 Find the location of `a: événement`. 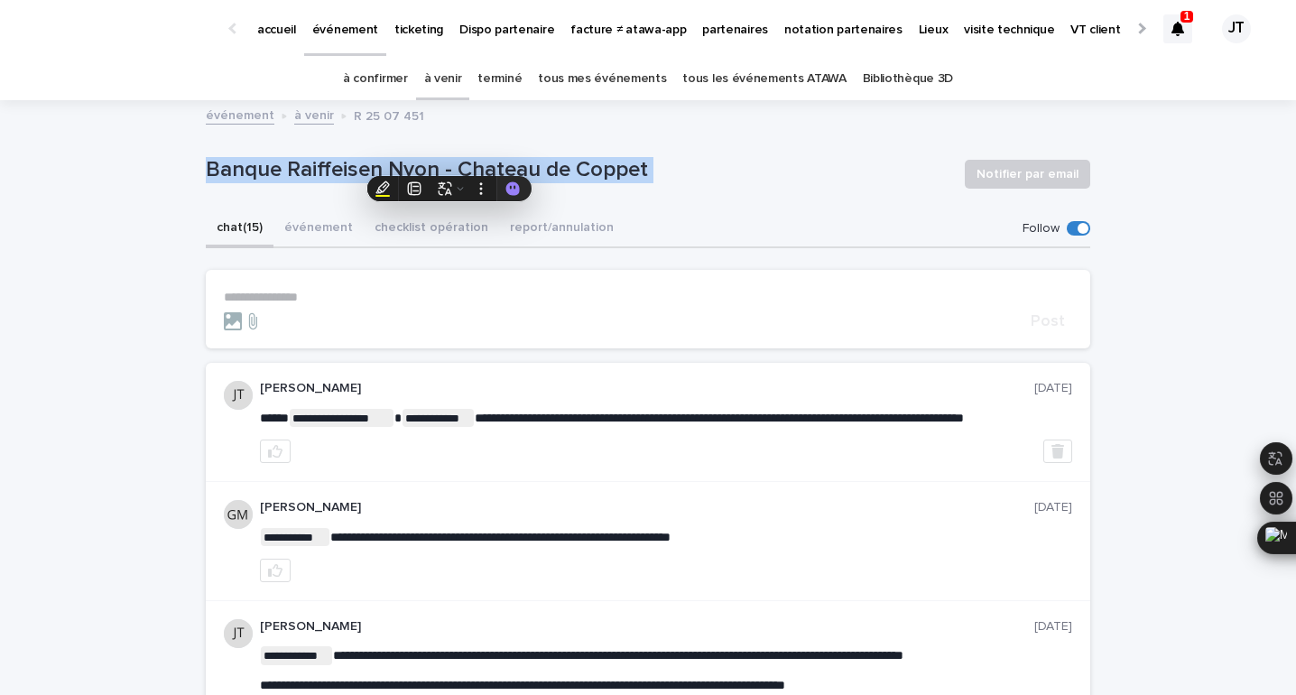

a: événement is located at coordinates (240, 114).